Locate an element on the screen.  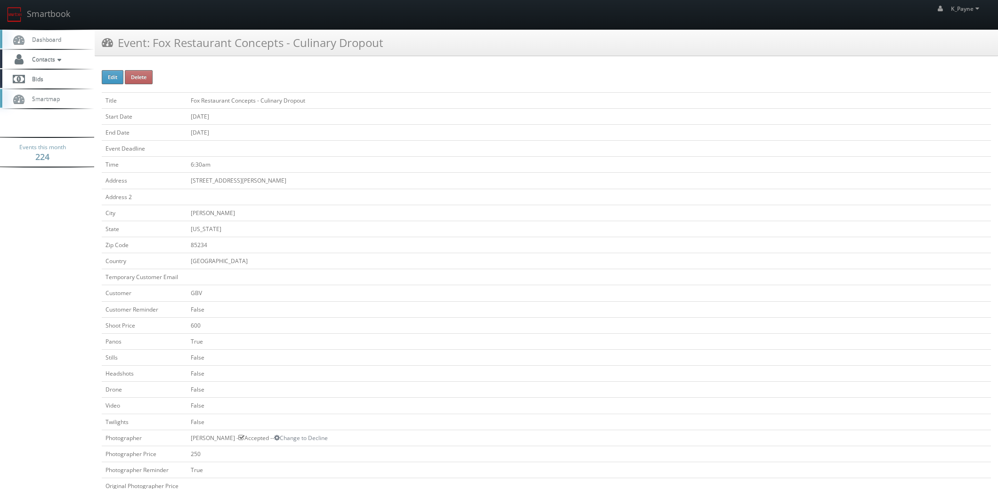
td: Fox Restaurant Concepts - Culinary Dropout is located at coordinates (588, 100).